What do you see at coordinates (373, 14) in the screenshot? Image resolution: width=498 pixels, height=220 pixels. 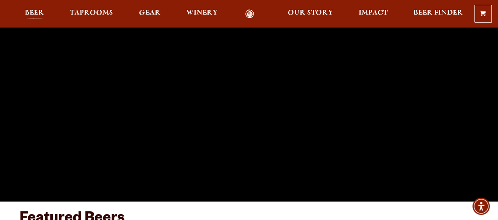 I see `a: Impact` at bounding box center [373, 14].